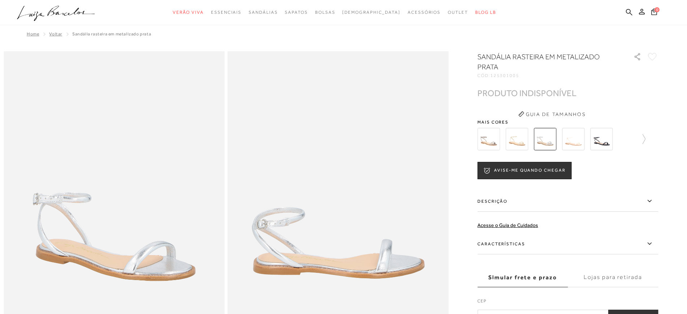  I want to click on a: noSubCategoriesText, so click(371, 12).